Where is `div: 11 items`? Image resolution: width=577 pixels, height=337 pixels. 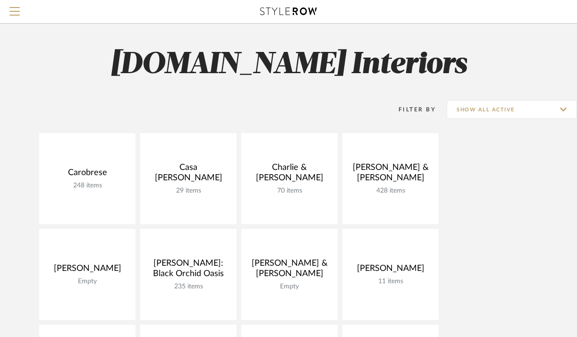
div: 11 items is located at coordinates (391, 282).